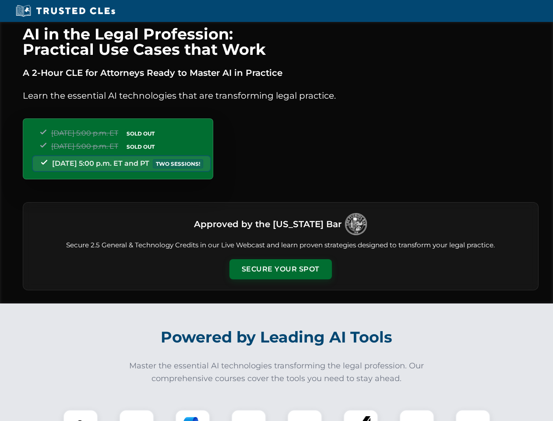 The image size is (553, 421). I want to click on p: A 2-Hour CLE for Attorneys Ready to Master AI in Practice, so click(281, 73).